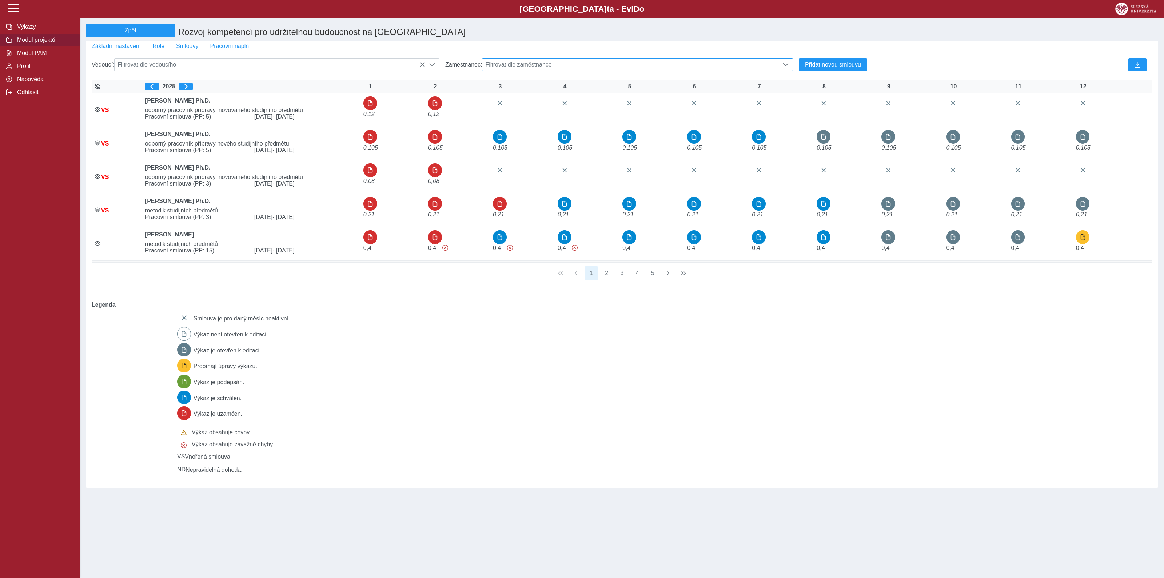 The image size is (1164, 578). I want to click on div: 2025, so click(251, 87).